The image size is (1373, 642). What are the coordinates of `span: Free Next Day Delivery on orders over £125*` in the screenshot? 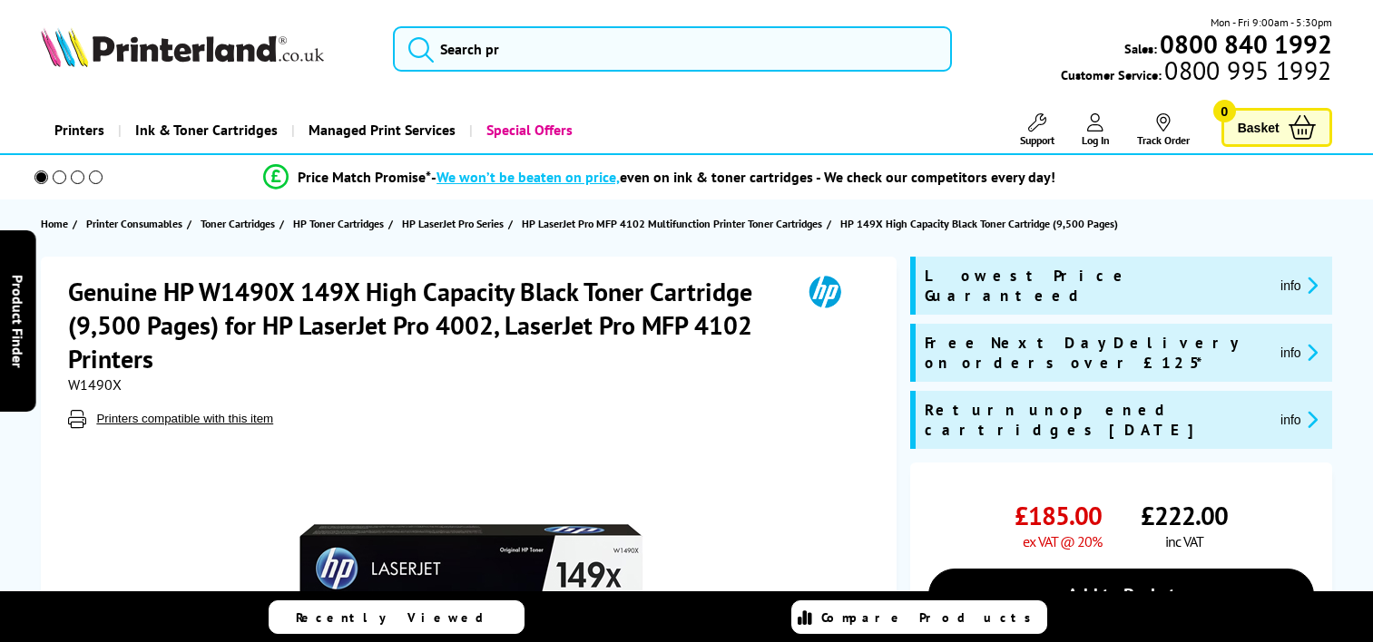 It's located at (1095, 353).